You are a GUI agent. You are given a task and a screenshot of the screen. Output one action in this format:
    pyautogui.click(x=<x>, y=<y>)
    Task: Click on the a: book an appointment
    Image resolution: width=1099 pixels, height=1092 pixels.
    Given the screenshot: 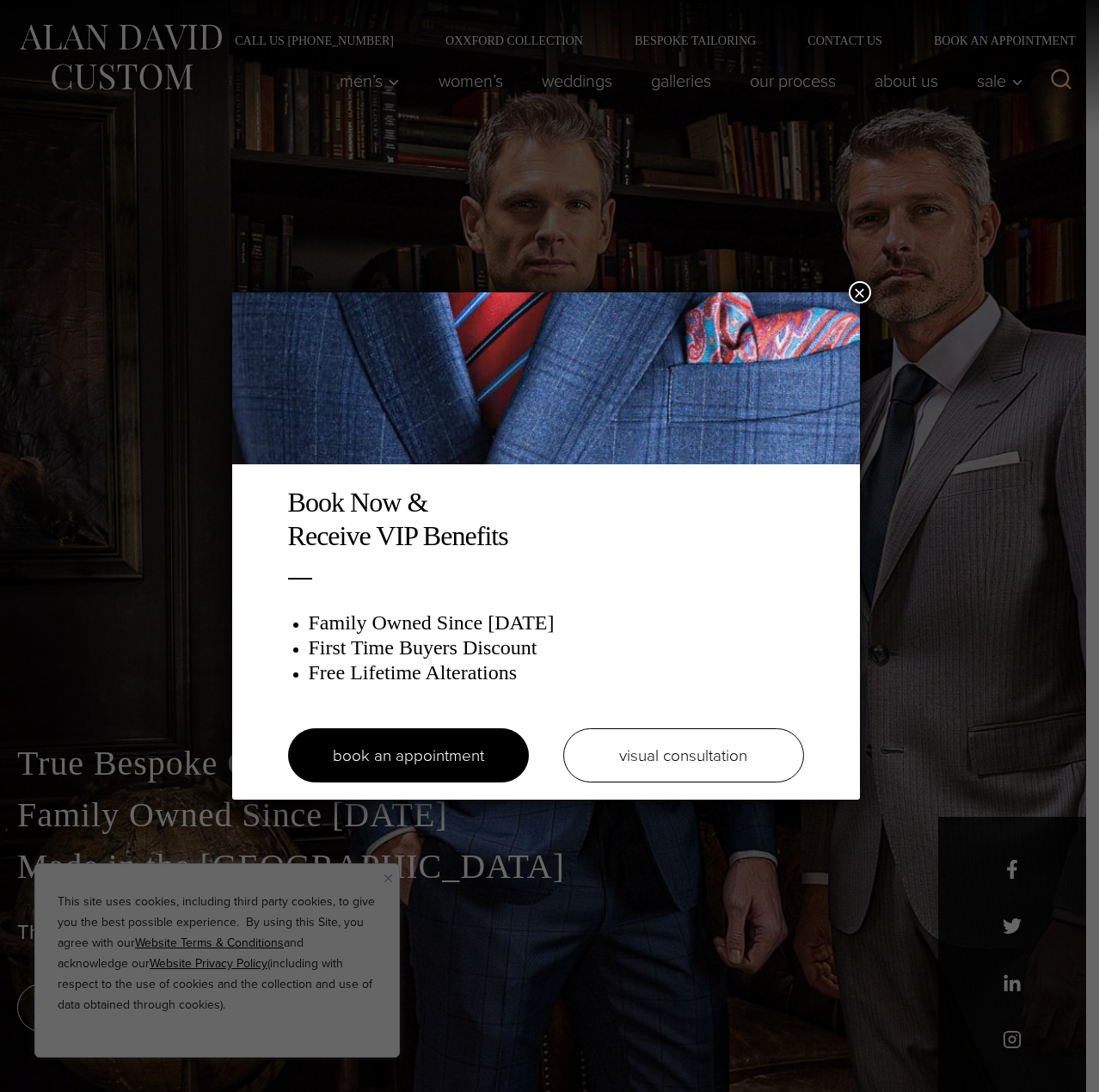 What is the action you would take?
    pyautogui.click(x=409, y=755)
    